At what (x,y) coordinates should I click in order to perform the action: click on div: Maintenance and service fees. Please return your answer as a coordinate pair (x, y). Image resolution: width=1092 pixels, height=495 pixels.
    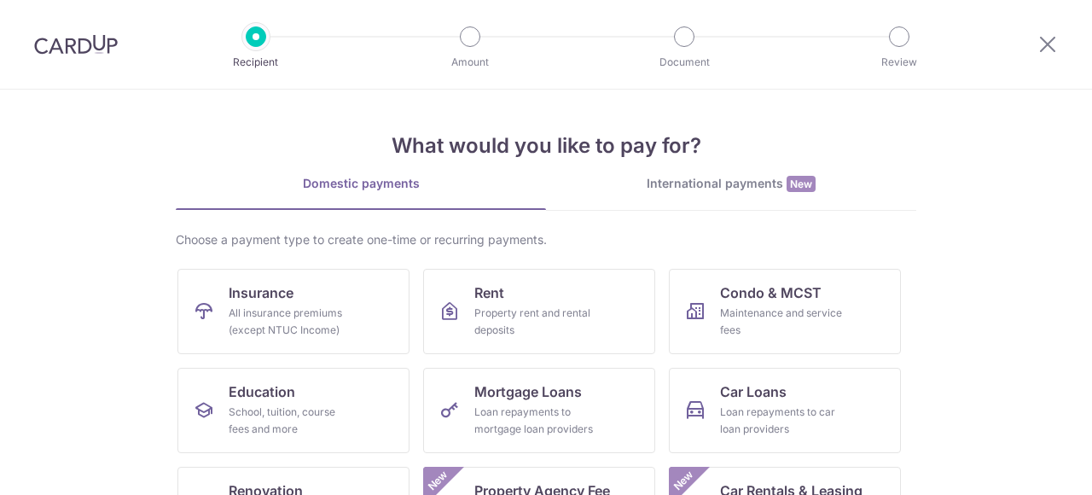
    Looking at the image, I should click on (781, 322).